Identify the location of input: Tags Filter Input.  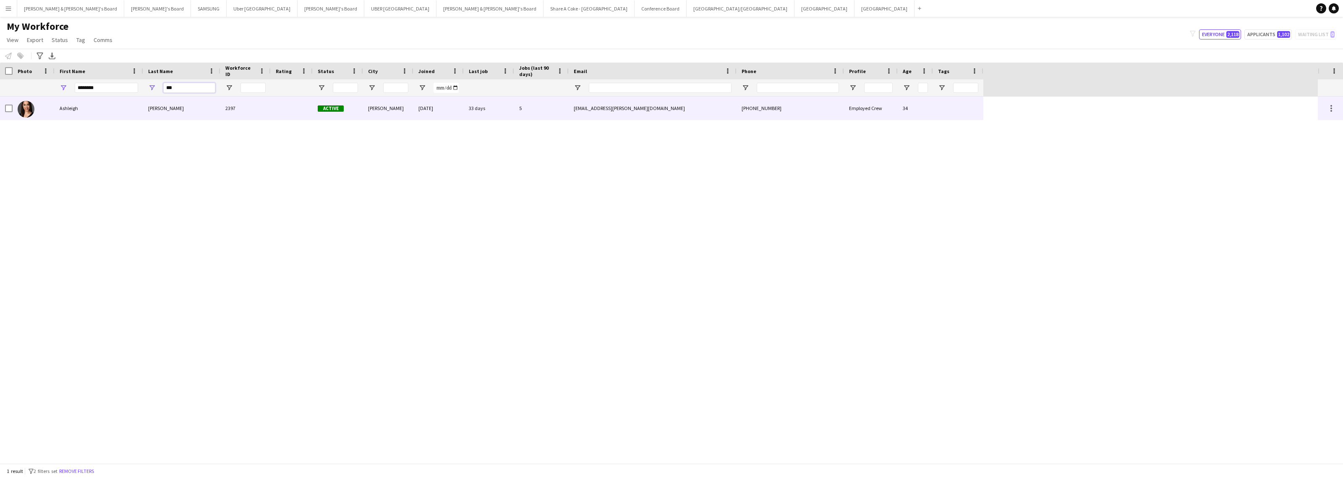
(966, 88).